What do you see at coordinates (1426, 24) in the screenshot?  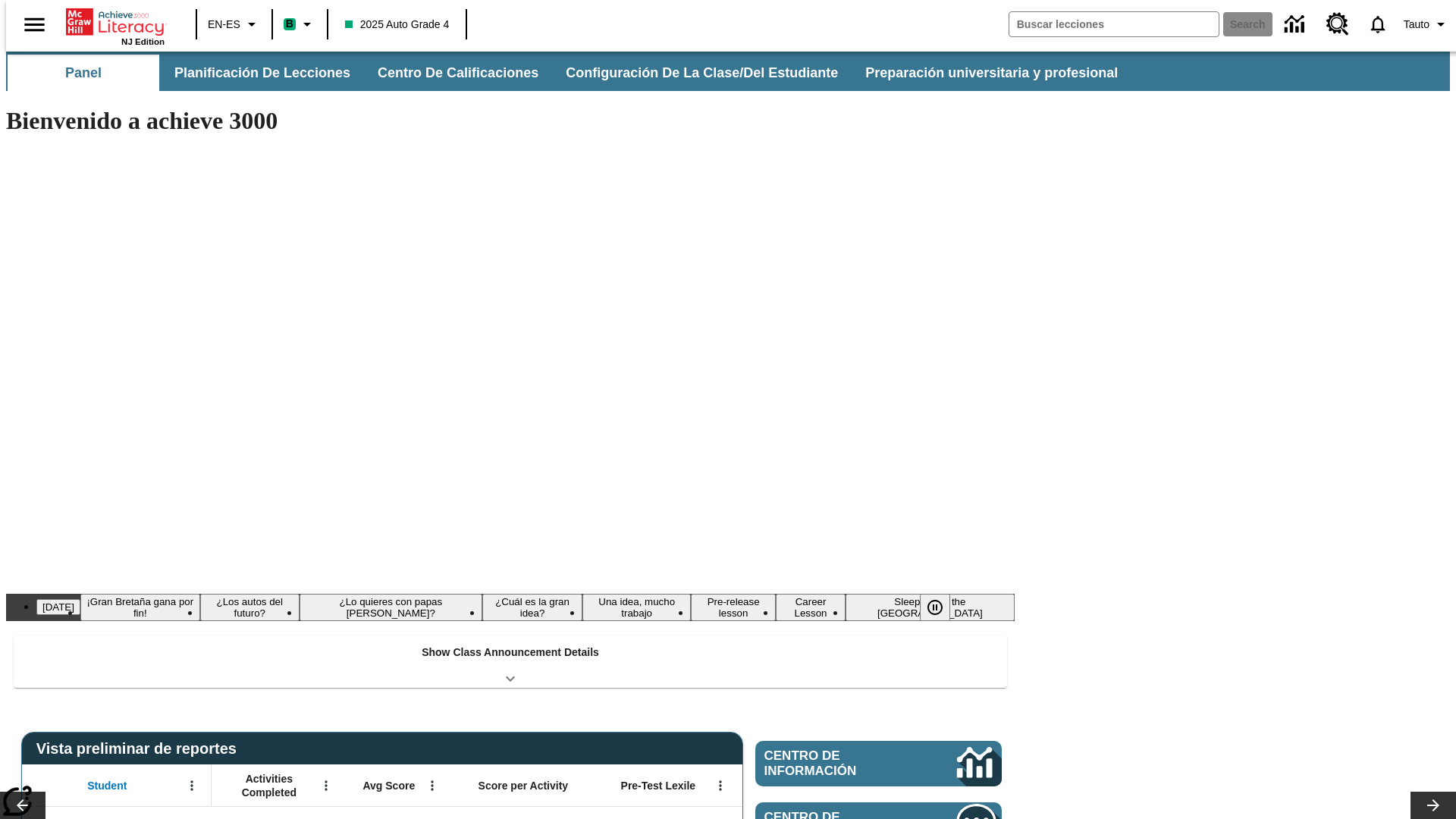 I see `button: Perfil/Configuración` at bounding box center [1426, 24].